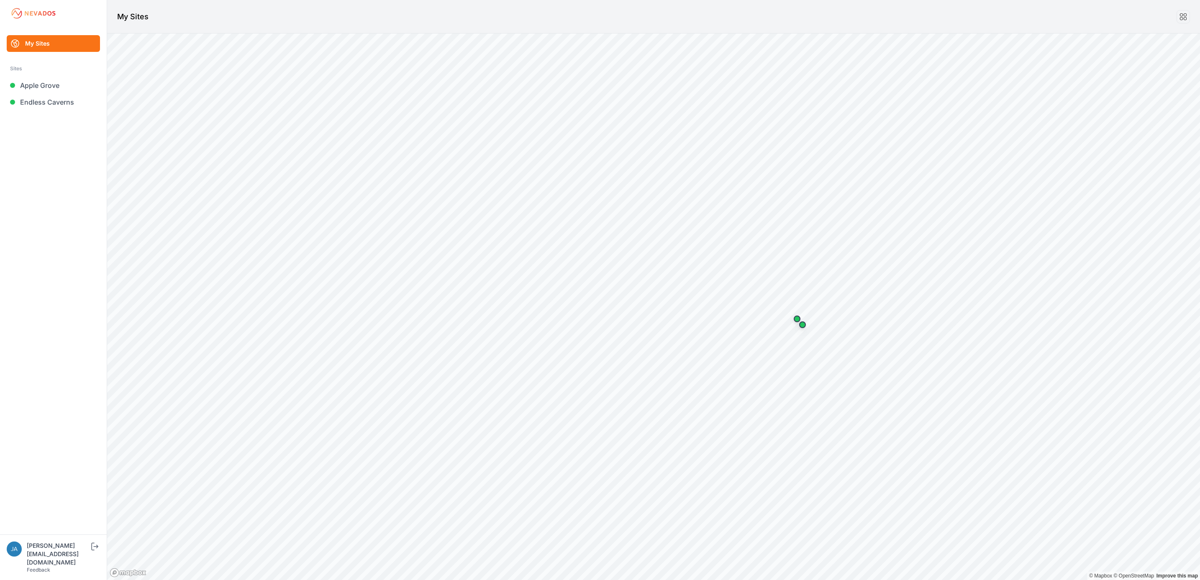 This screenshot has height=580, width=1200. I want to click on img: Nevados, so click(33, 13).